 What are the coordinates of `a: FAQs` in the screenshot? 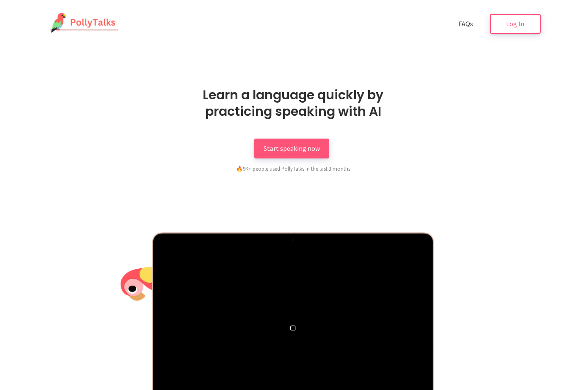 It's located at (466, 24).